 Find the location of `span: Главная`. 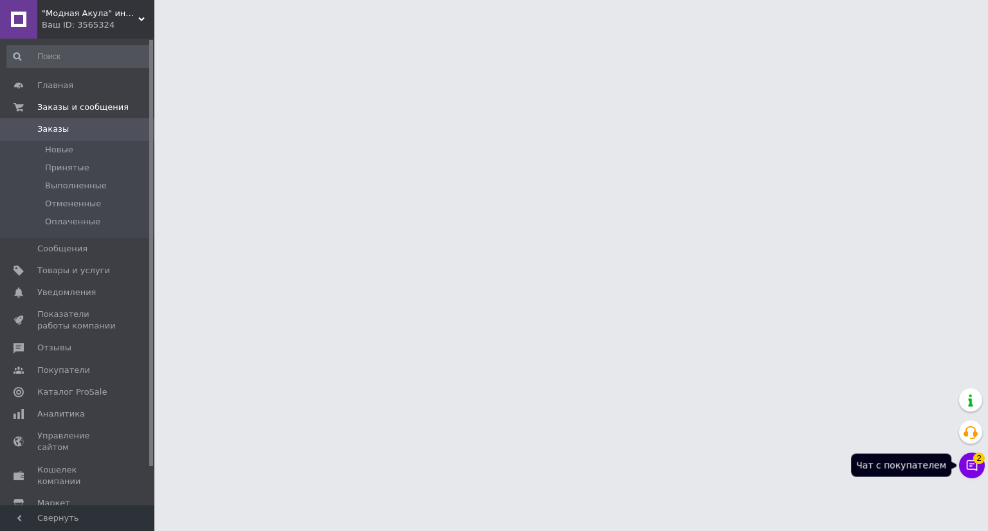

span: Главная is located at coordinates (55, 86).